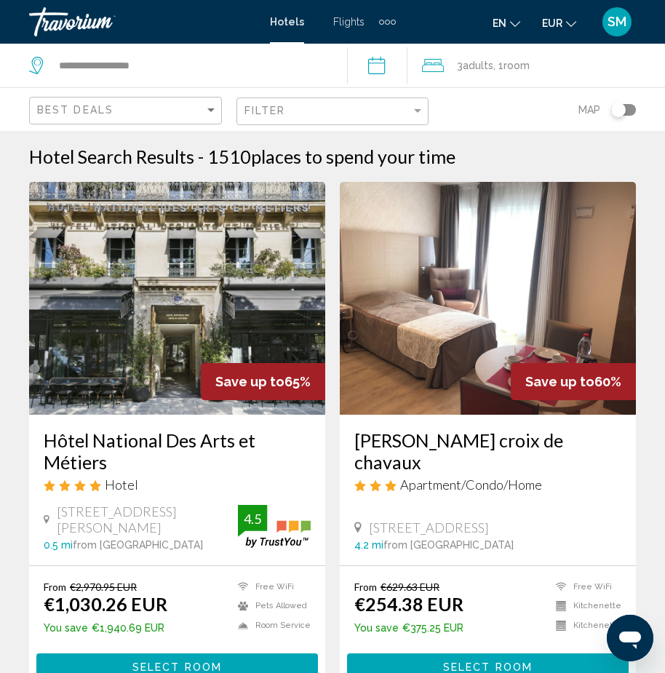  I want to click on del: €2,970.95 EUR, so click(103, 587).